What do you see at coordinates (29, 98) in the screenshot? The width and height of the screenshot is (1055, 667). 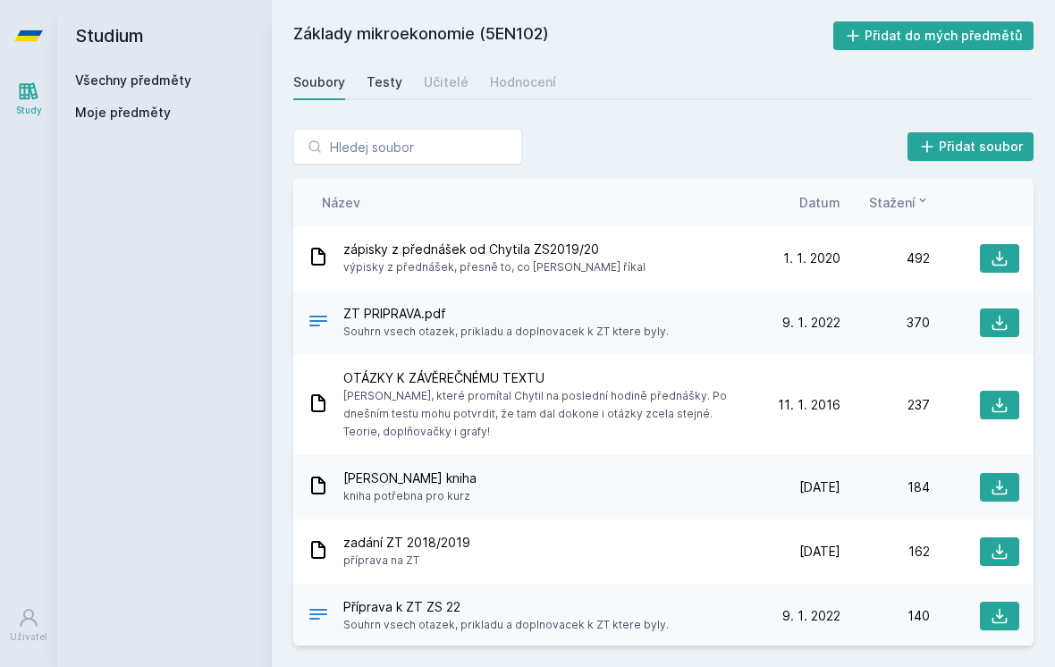 I see `a: Study` at bounding box center [29, 98].